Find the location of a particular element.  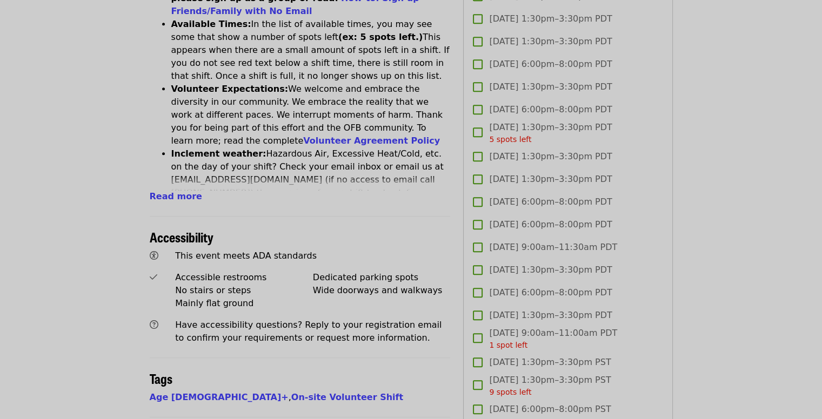

i: check icon is located at coordinates (153, 277).